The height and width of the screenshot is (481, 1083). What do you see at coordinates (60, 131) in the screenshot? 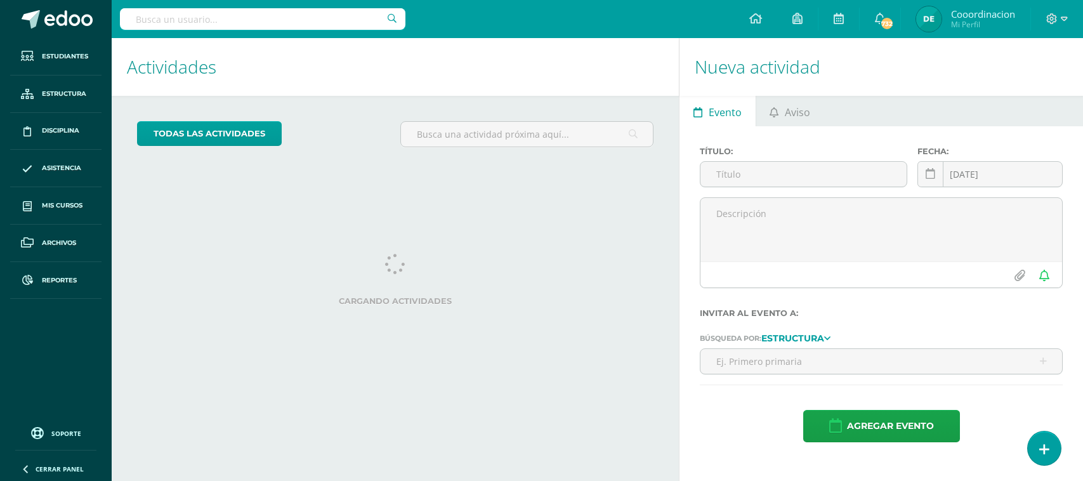
I see `span: Disciplina` at bounding box center [60, 131].